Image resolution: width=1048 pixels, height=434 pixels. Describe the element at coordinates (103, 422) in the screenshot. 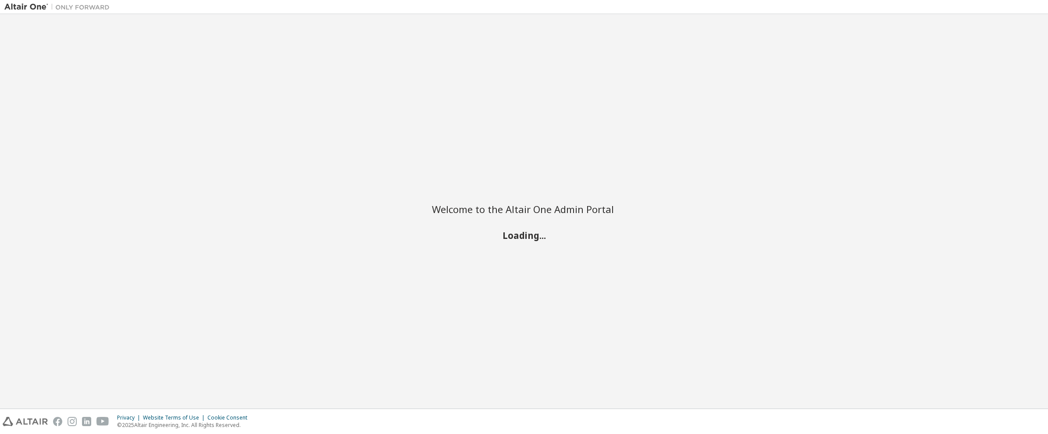

I see `img: youtube.svg` at that location.